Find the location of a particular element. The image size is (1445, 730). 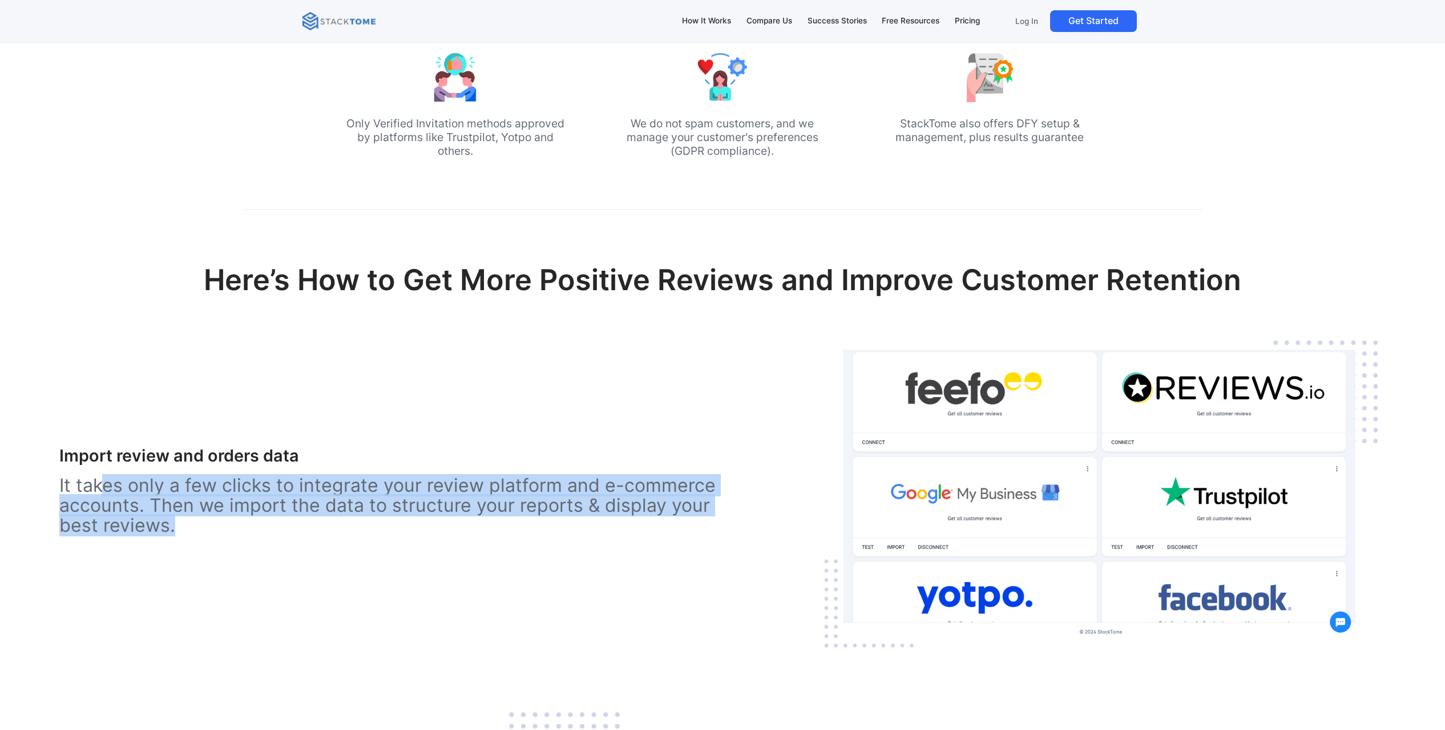

p: StackTome also offers DFY setup & management, plus results guarantee is located at coordinates (990, 130).